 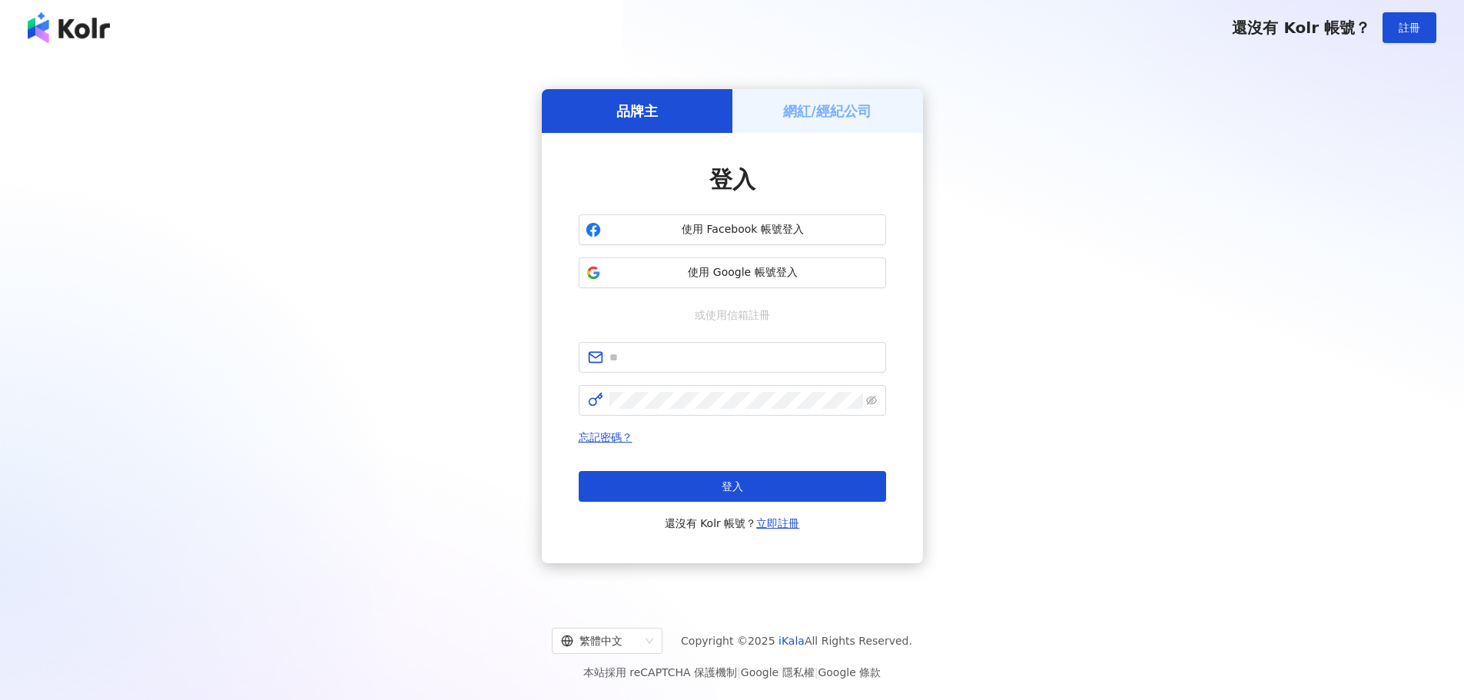 What do you see at coordinates (733, 230) in the screenshot?
I see `button: 使用 Facebook 帳號登入` at bounding box center [733, 230].